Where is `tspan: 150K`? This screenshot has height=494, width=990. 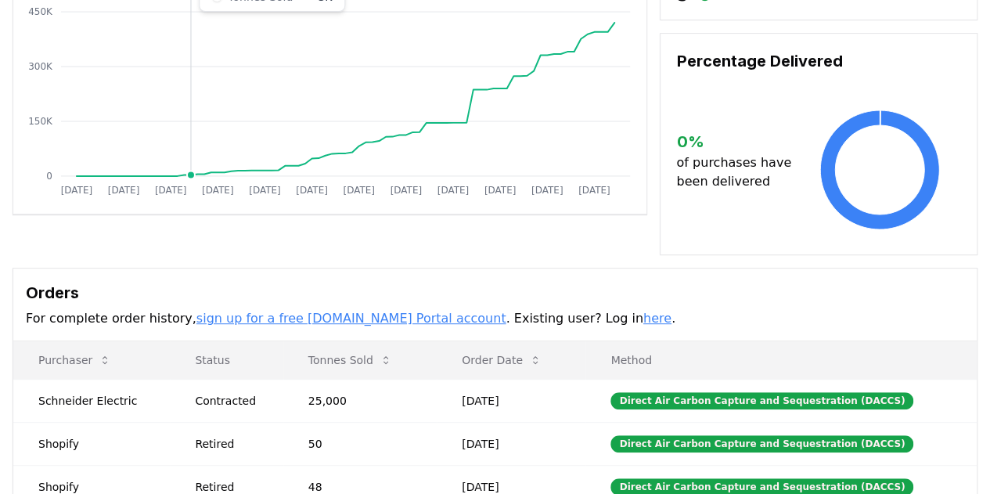 tspan: 150K is located at coordinates (41, 121).